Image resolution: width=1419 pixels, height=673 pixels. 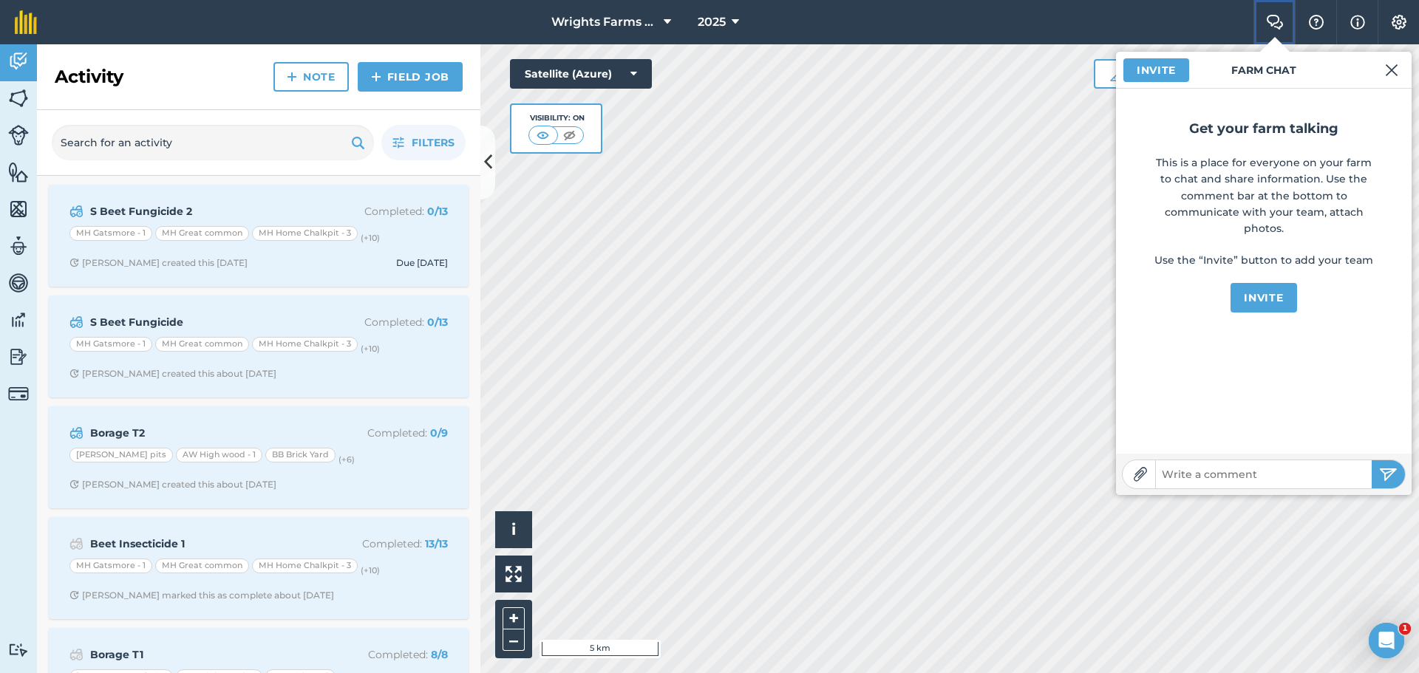 I want to click on div: AW High wood - 1, so click(x=219, y=455).